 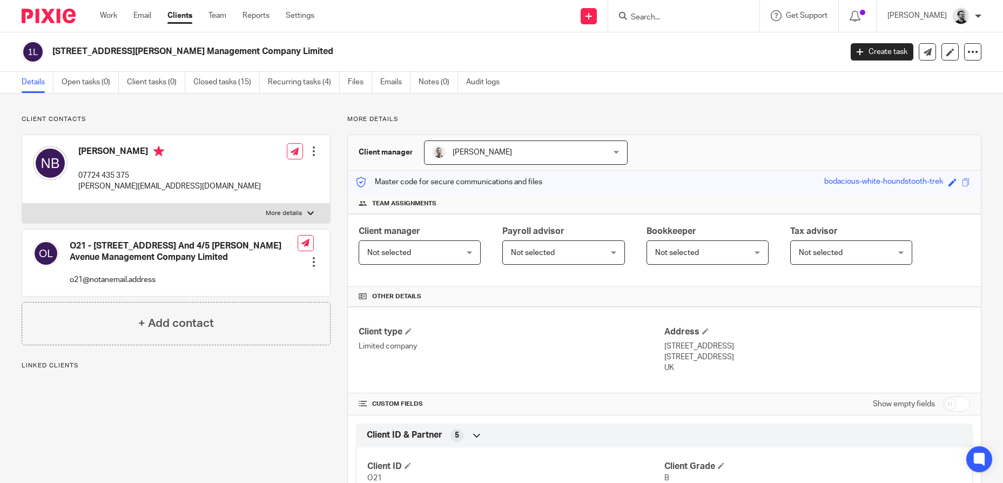 I want to click on a: Notes (0), so click(x=438, y=82).